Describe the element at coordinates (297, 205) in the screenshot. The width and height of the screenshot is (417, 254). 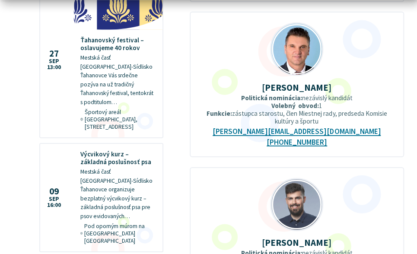
I see `img: Tomáš Jurkovič` at that location.